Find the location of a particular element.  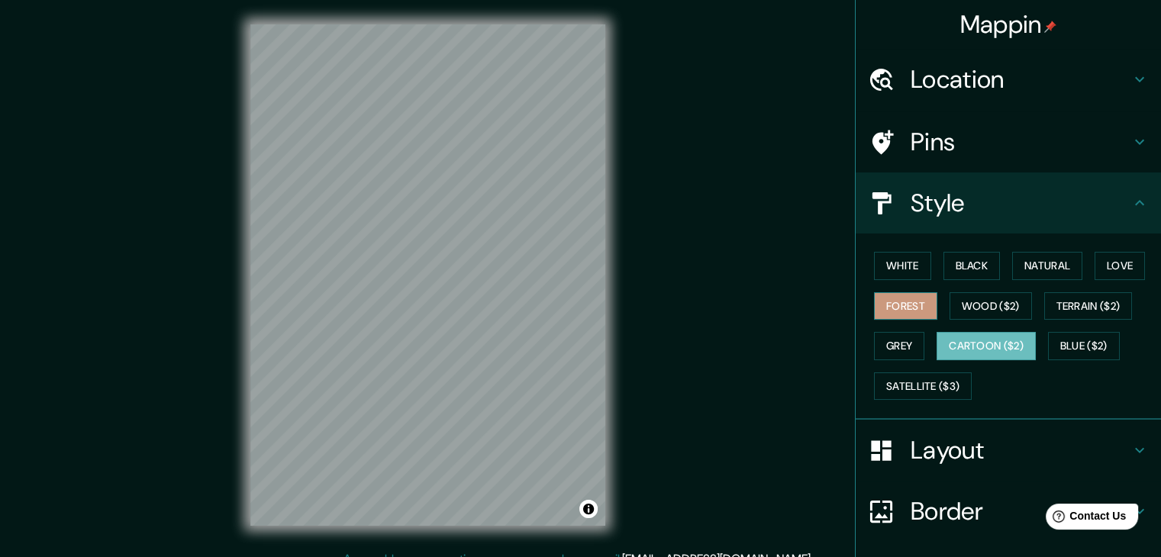

div: Layout is located at coordinates (1008, 450).